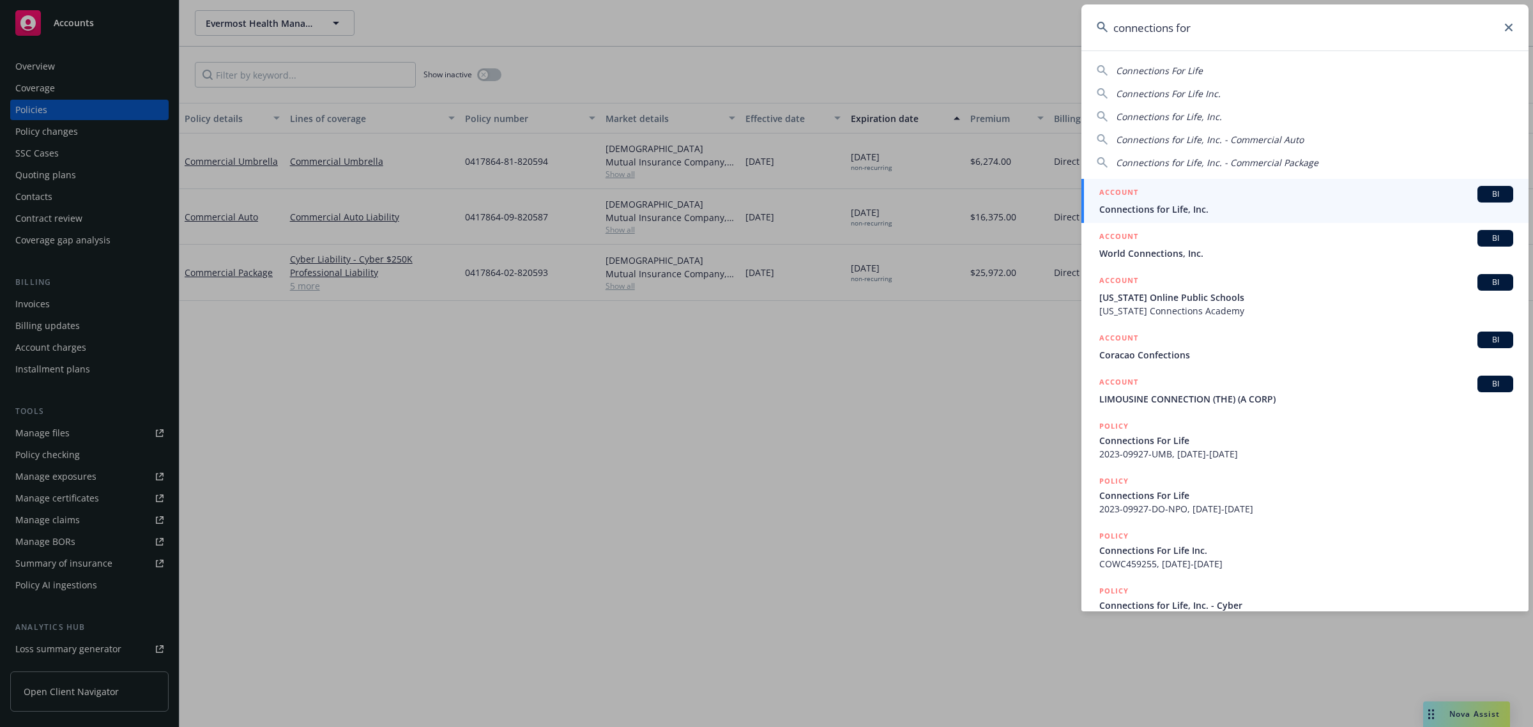 Image resolution: width=1533 pixels, height=727 pixels. What do you see at coordinates (1305, 390) in the screenshot?
I see `a: ACCOUNTBILIMOUSINE CONNECTION (THE) (A CORP)` at bounding box center [1305, 390].